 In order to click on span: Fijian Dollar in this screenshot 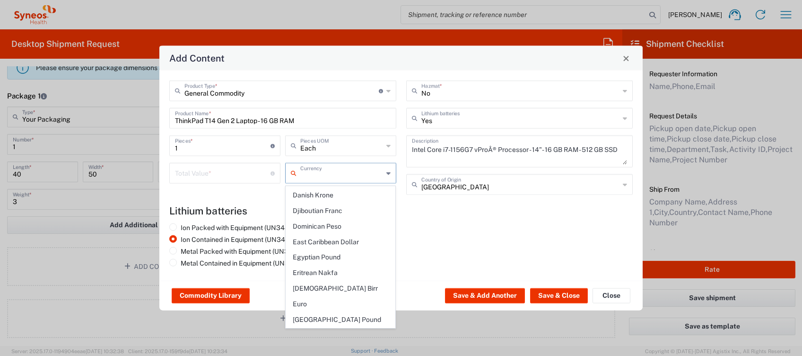, I will do `click(340, 334)`.